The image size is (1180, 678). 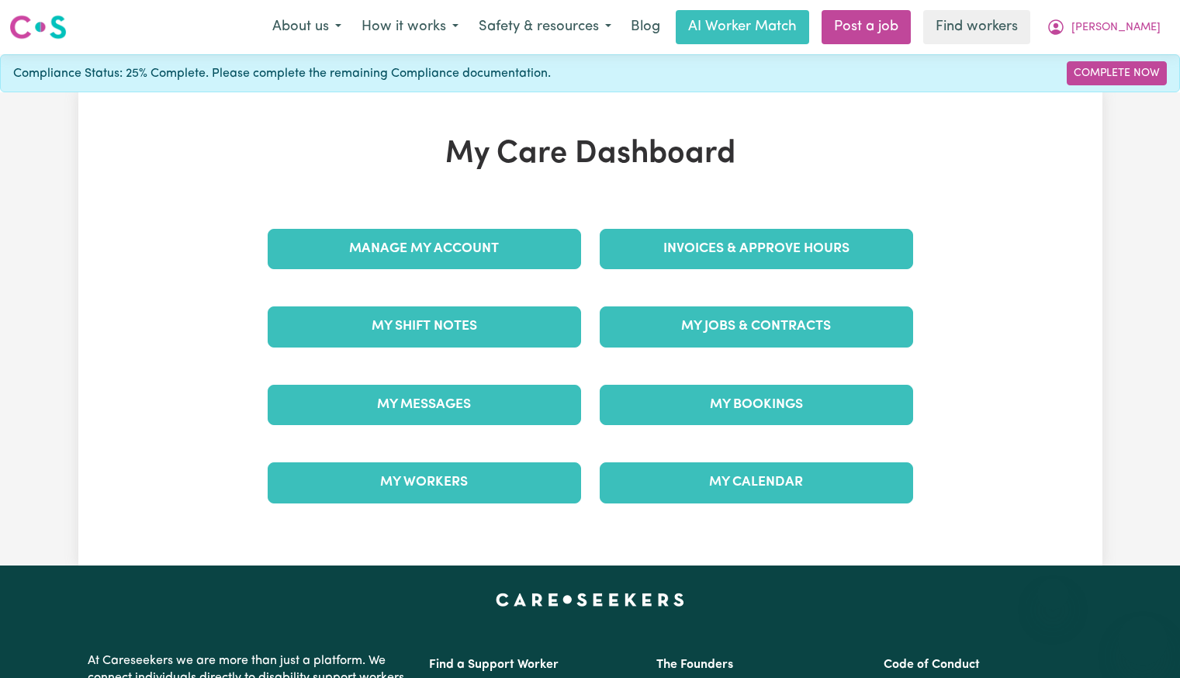 I want to click on a: The Founders, so click(x=694, y=665).